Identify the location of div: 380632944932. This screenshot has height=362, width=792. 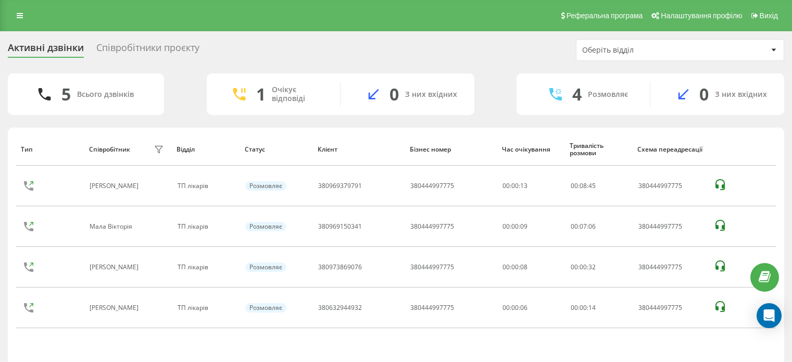
(340, 308).